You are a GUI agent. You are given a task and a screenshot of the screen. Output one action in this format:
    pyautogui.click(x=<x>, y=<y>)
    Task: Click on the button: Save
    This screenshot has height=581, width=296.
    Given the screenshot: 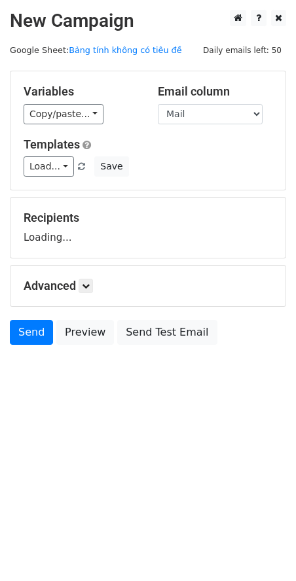 What is the action you would take?
    pyautogui.click(x=111, y=166)
    